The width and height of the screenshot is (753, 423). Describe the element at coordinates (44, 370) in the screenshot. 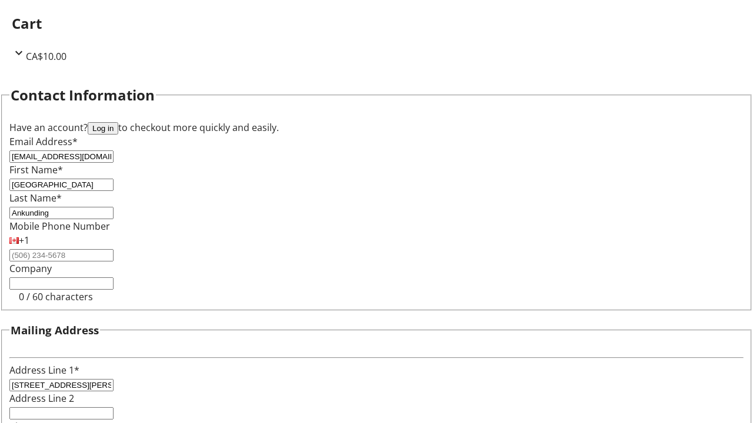

I see `label: Address Line 1*` at that location.